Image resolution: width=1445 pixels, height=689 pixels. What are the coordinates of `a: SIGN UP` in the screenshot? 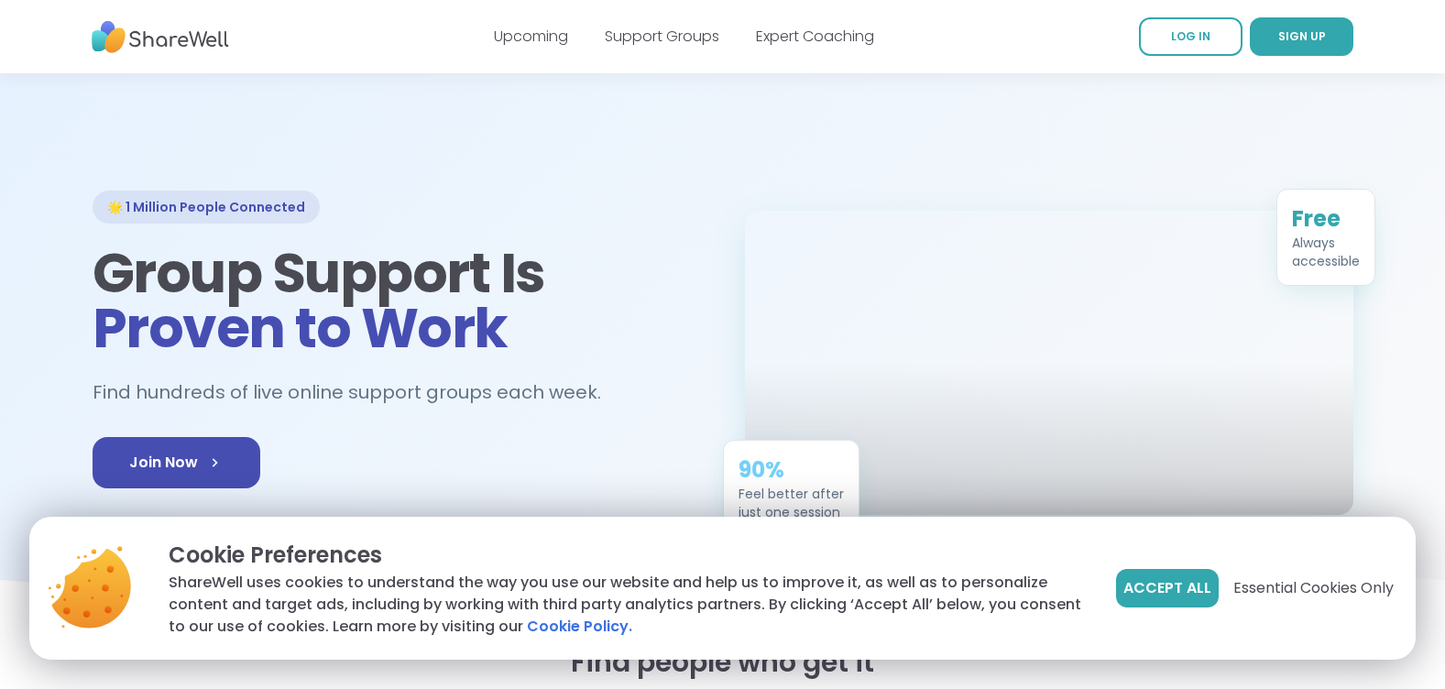 It's located at (1301, 37).